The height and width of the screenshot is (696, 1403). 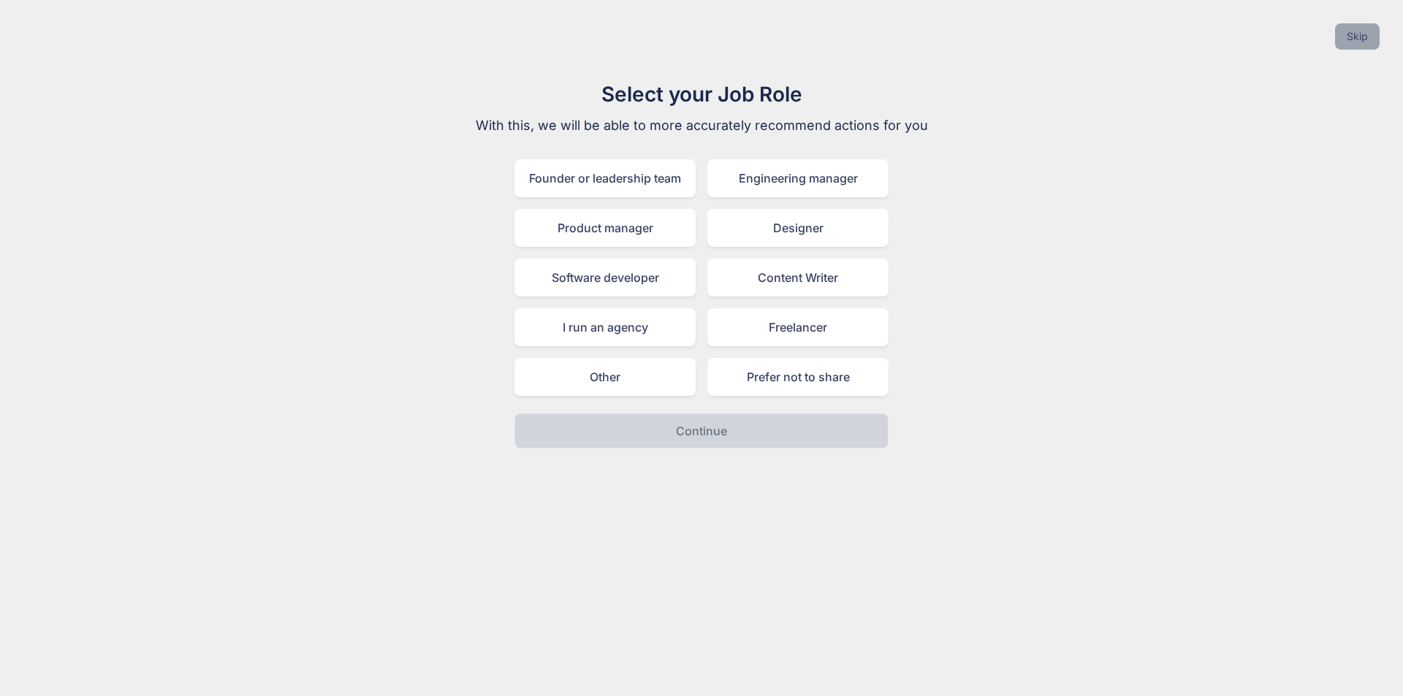 What do you see at coordinates (605, 327) in the screenshot?
I see `div: I run an agency` at bounding box center [605, 327].